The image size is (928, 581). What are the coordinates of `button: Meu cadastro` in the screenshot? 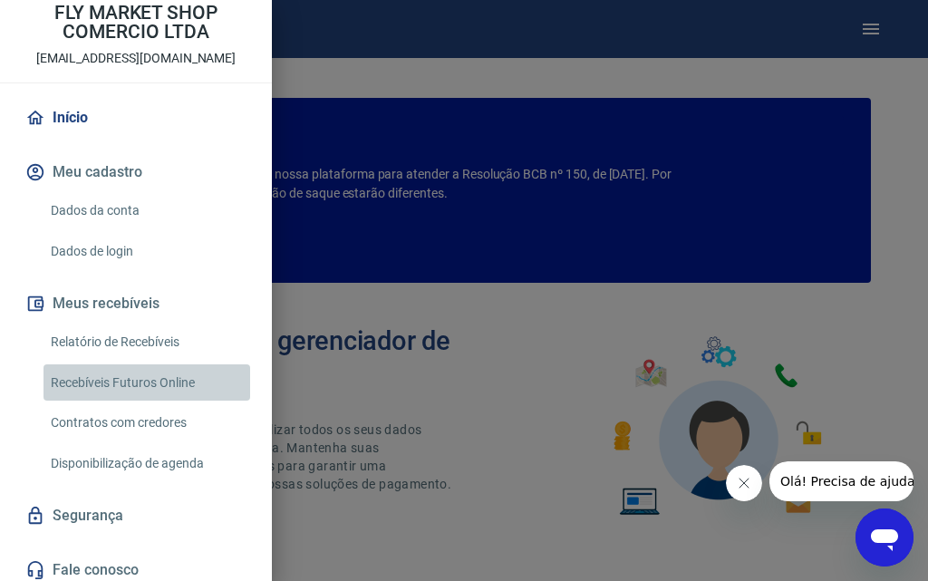 It's located at (136, 172).